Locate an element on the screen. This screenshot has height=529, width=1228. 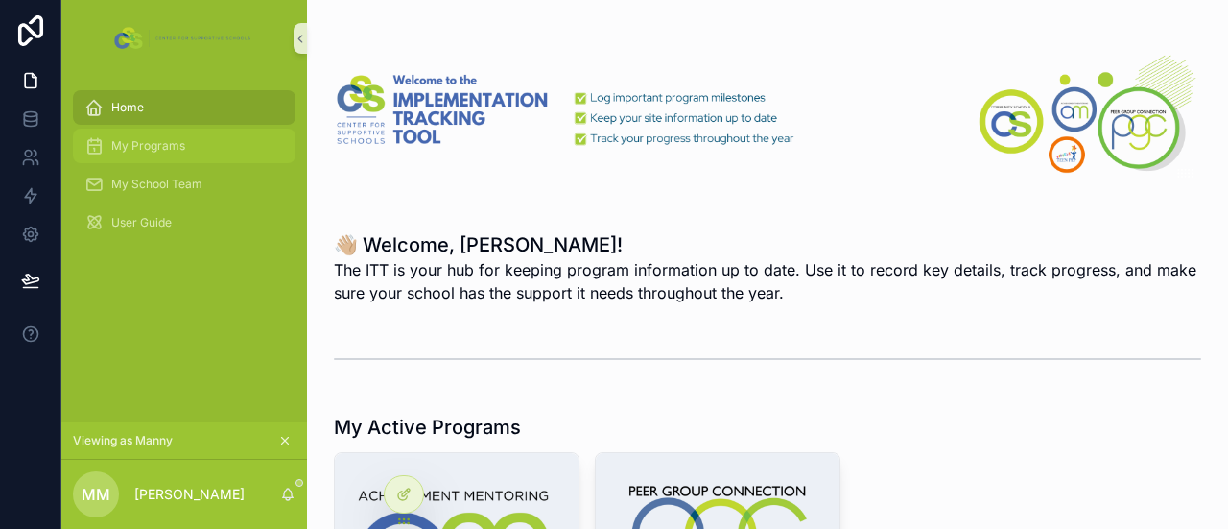
span: Home is located at coordinates (128, 107).